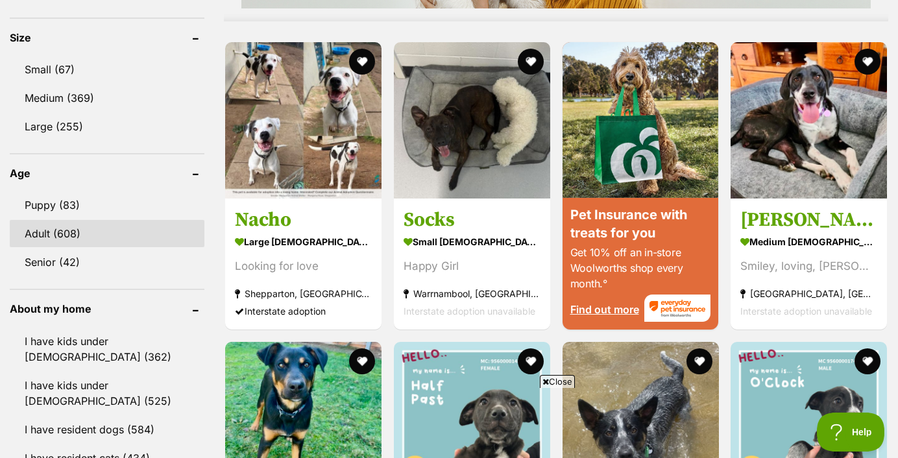  I want to click on span: Close, so click(557, 382).